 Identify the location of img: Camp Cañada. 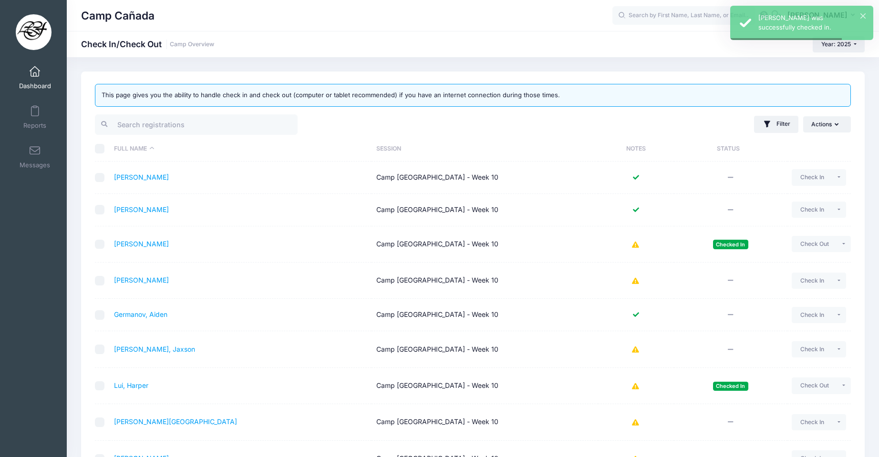
(33, 32).